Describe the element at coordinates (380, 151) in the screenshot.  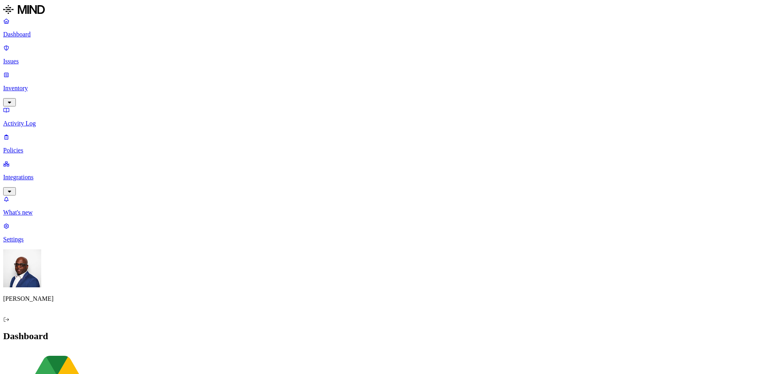
I see `p: Policies` at that location.